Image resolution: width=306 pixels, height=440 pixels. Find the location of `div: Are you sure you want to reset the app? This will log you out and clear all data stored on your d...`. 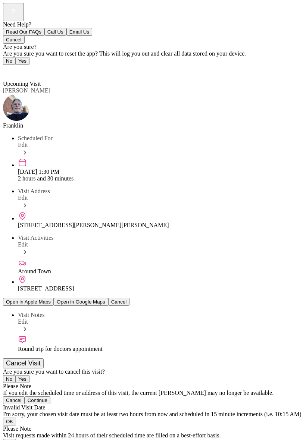

div: Are you sure you want to reset the app? This will log you out and clear all data stored on your d... is located at coordinates (153, 54).